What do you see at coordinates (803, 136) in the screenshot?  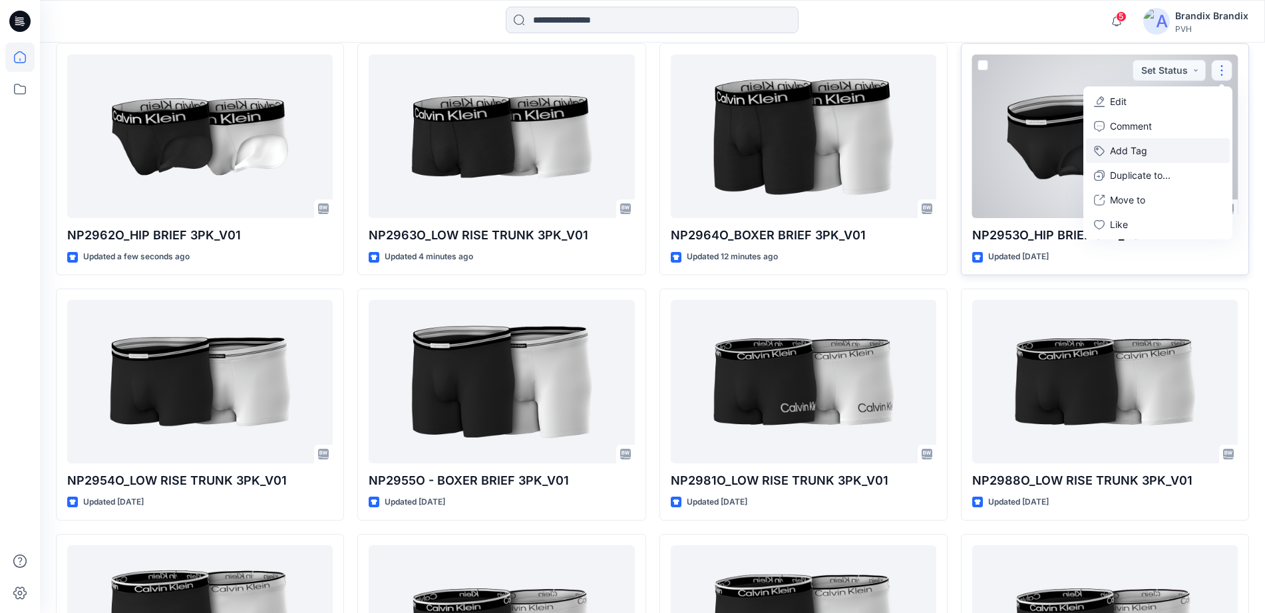 I see `a: NP2964O_BOXER BRIEF 3PK_V01` at bounding box center [803, 136].